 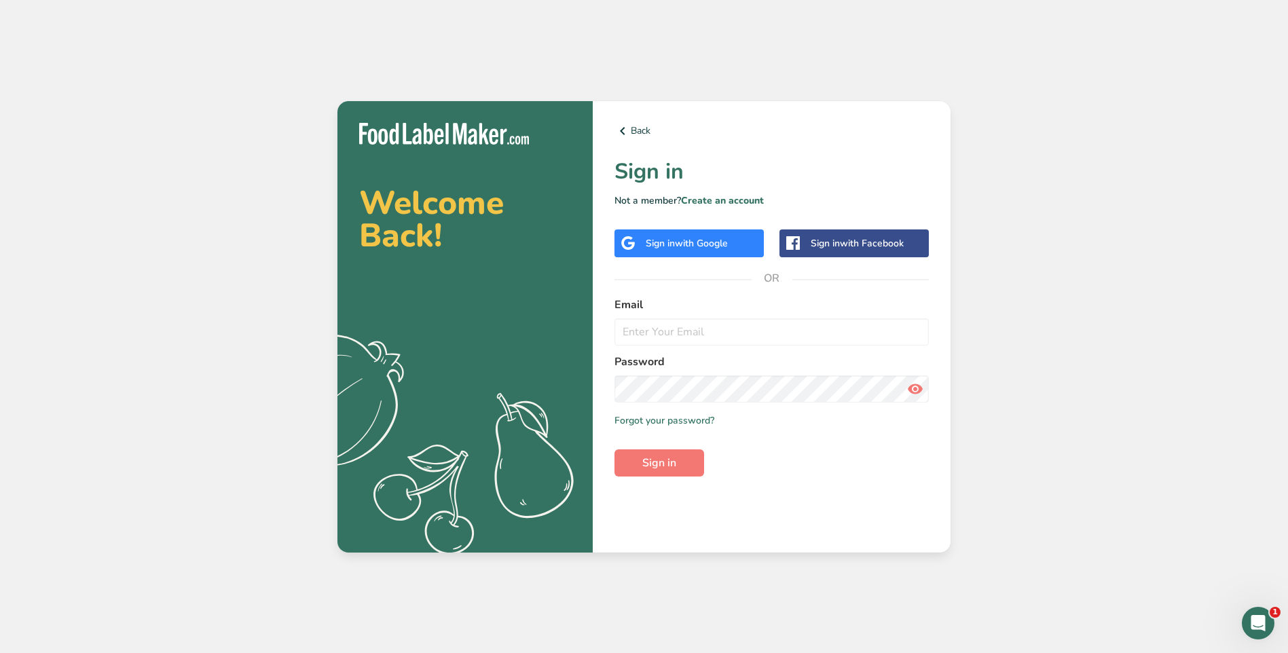 I want to click on span: with Google, so click(x=701, y=243).